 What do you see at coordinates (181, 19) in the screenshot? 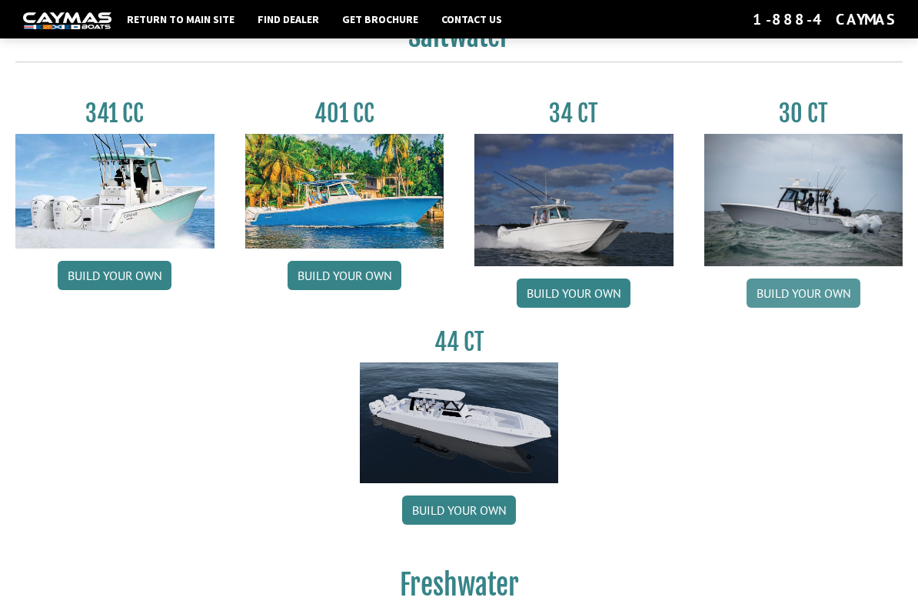
I see `a: Return to main site` at bounding box center [181, 19].